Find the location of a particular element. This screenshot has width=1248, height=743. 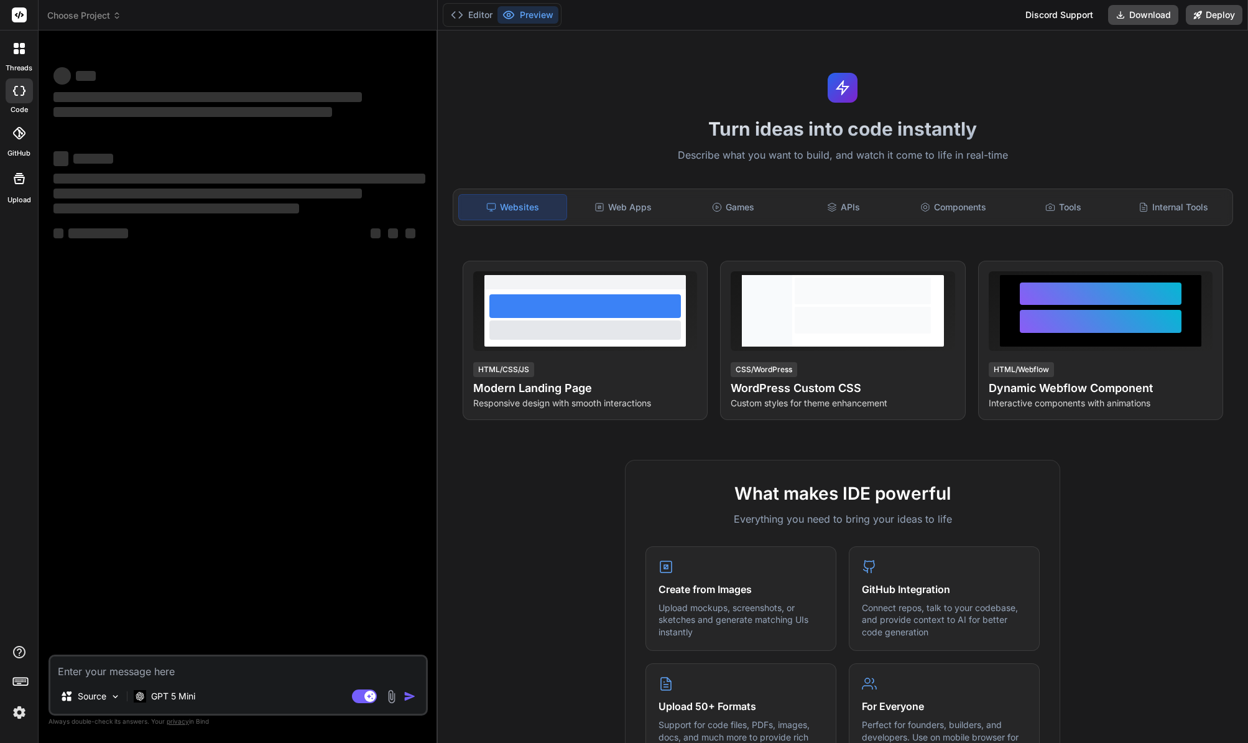

span: Choose Project is located at coordinates (84, 16).